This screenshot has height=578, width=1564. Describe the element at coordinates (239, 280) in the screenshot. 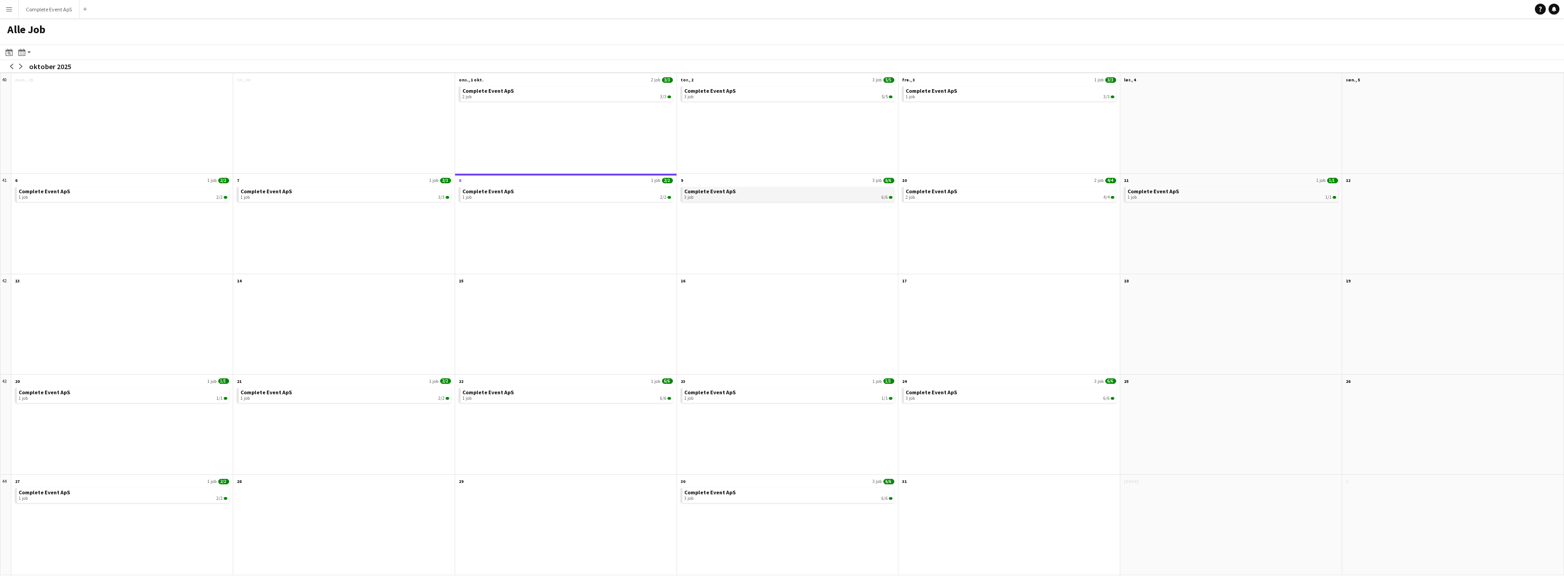

I see `span: 14` at that location.